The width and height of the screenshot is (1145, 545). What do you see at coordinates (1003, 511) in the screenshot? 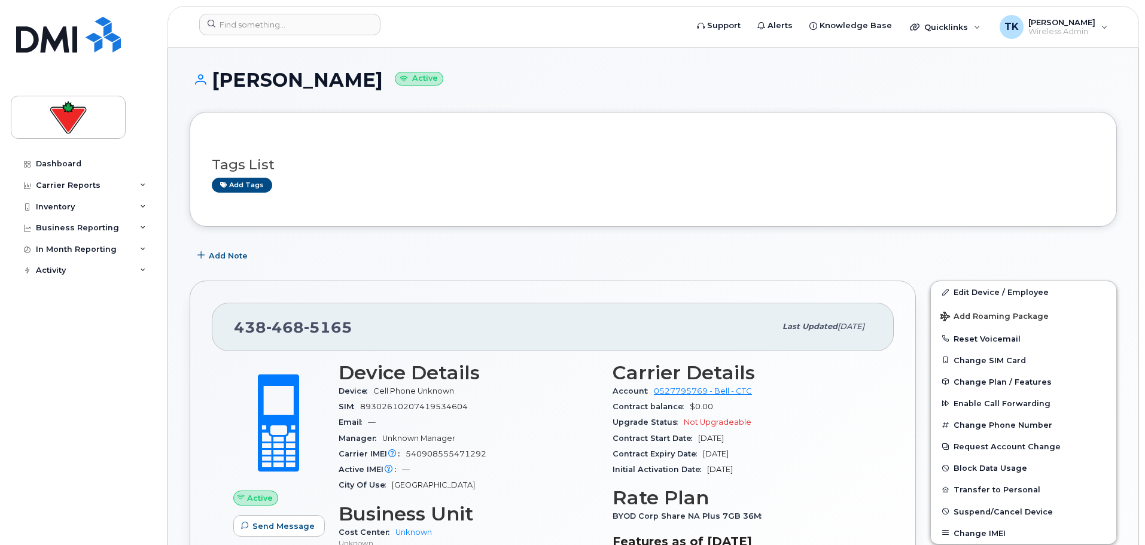
I see `span: Suspend/Cancel Device` at bounding box center [1003, 511].